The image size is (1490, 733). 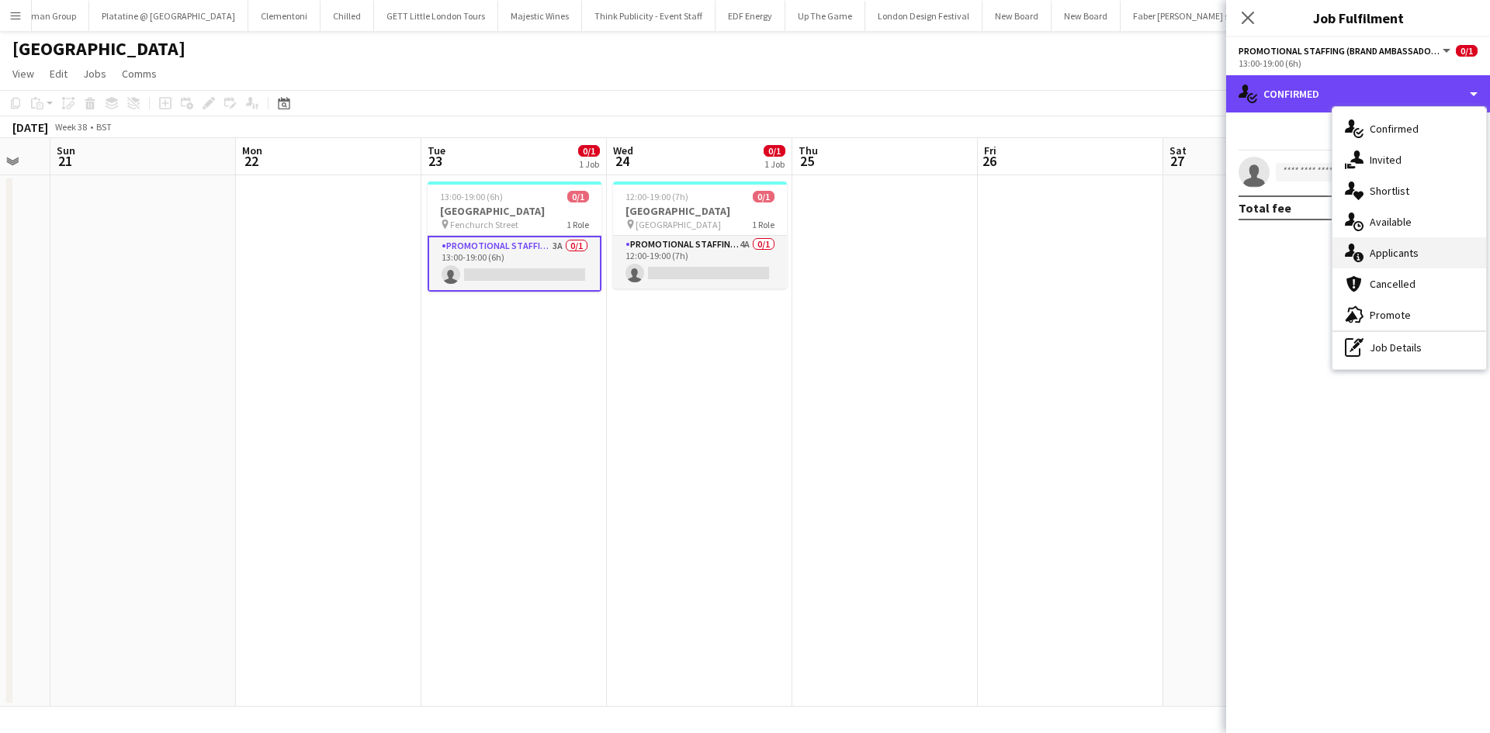 I want to click on span: Tue, so click(x=436, y=151).